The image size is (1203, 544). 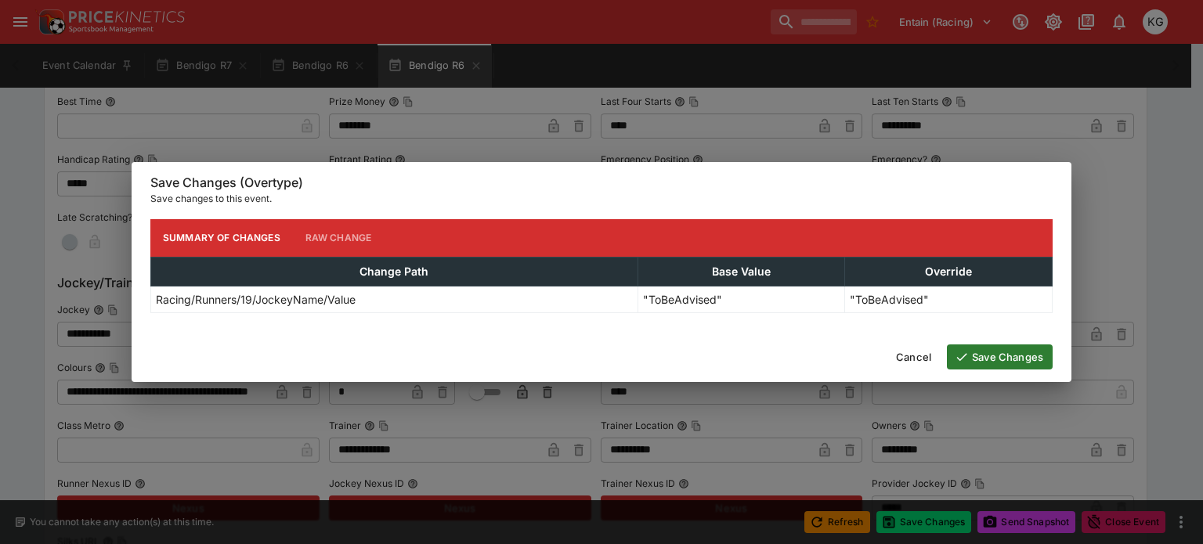 What do you see at coordinates (948, 271) in the screenshot?
I see `th: Override` at bounding box center [948, 271].